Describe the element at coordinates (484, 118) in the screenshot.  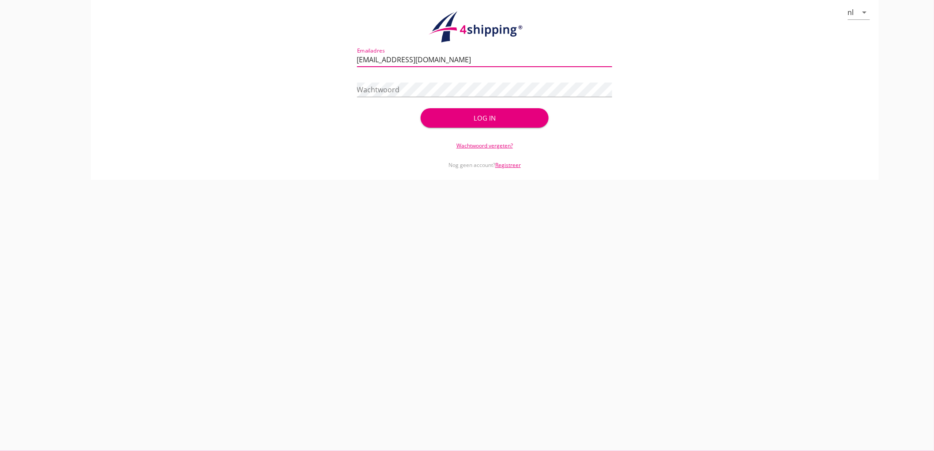
I see `div: Log in` at that location.